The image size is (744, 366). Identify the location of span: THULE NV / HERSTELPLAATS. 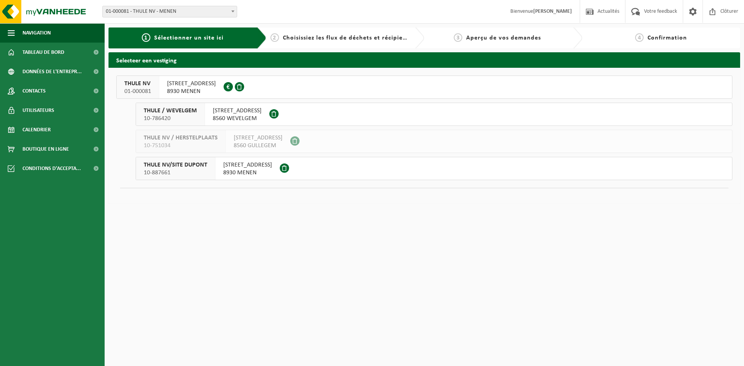
(181, 138).